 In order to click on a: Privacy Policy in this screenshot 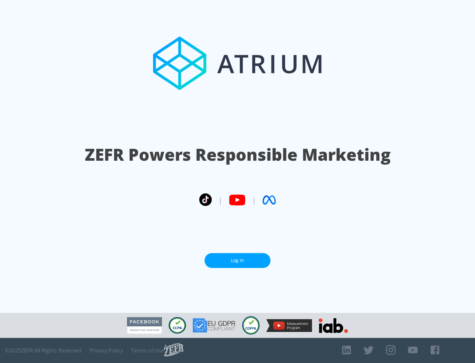, I will do `click(106, 350)`.